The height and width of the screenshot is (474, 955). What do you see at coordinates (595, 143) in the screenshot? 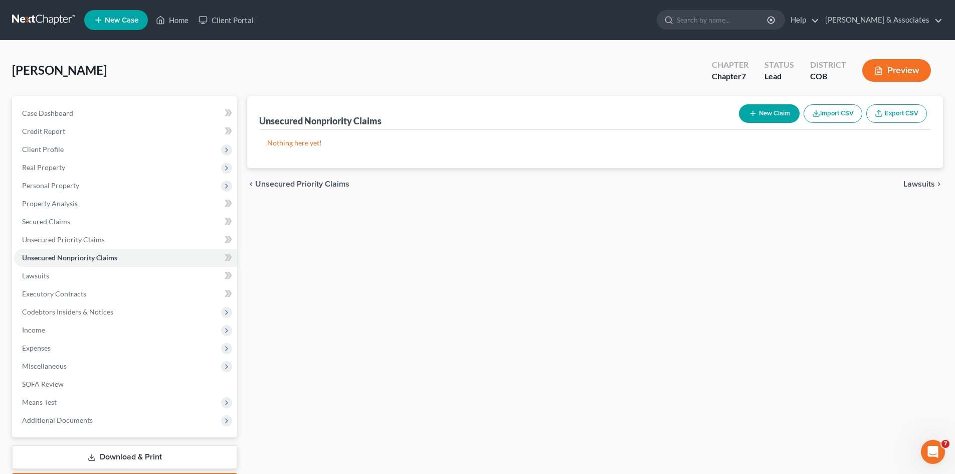
I see `p: Nothing here yet!` at bounding box center [595, 143].